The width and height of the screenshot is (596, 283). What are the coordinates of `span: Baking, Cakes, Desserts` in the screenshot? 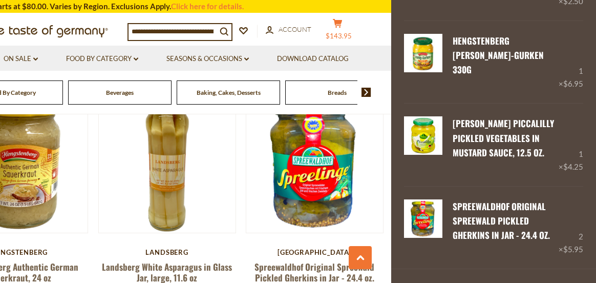 It's located at (228, 92).